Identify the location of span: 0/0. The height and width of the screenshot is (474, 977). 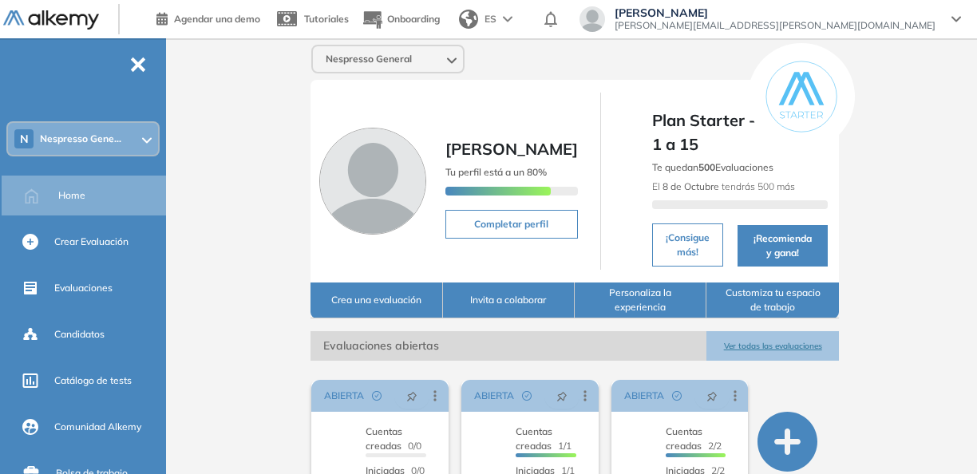
(393, 438).